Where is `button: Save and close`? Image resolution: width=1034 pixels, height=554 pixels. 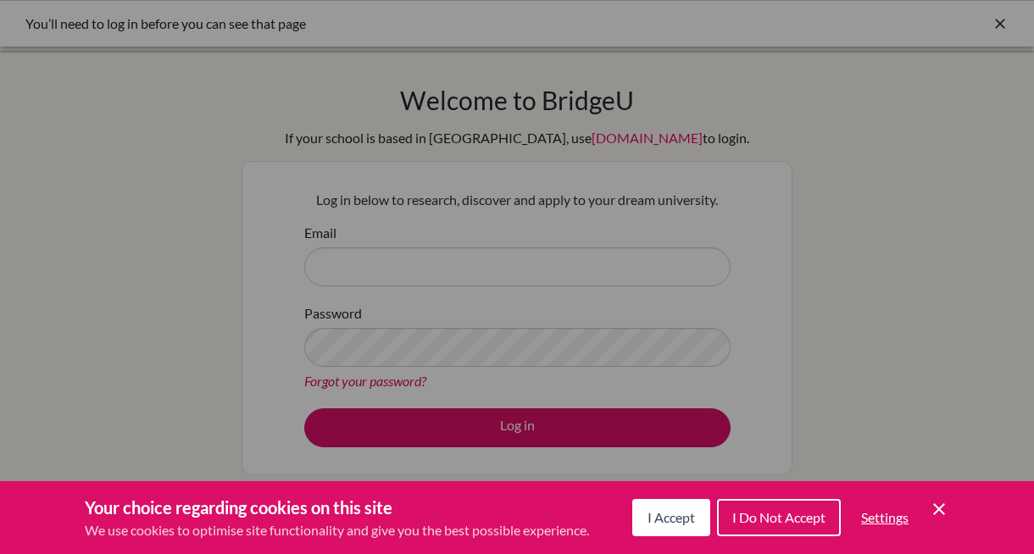
button: Save and close is located at coordinates (939, 509).